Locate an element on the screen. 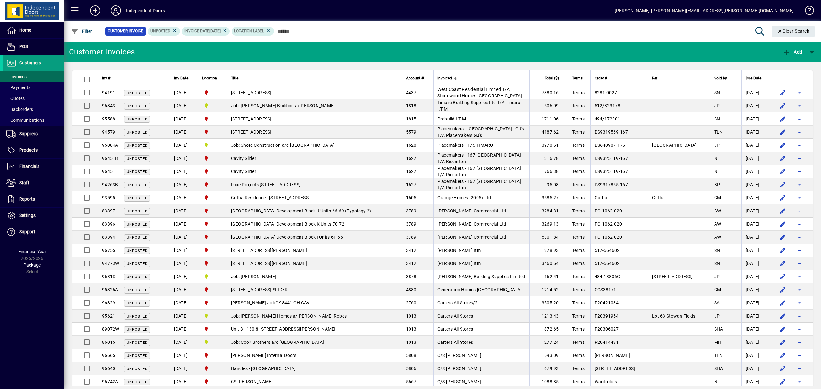 The image size is (821, 389). td: 3585.27 is located at coordinates (549, 198).